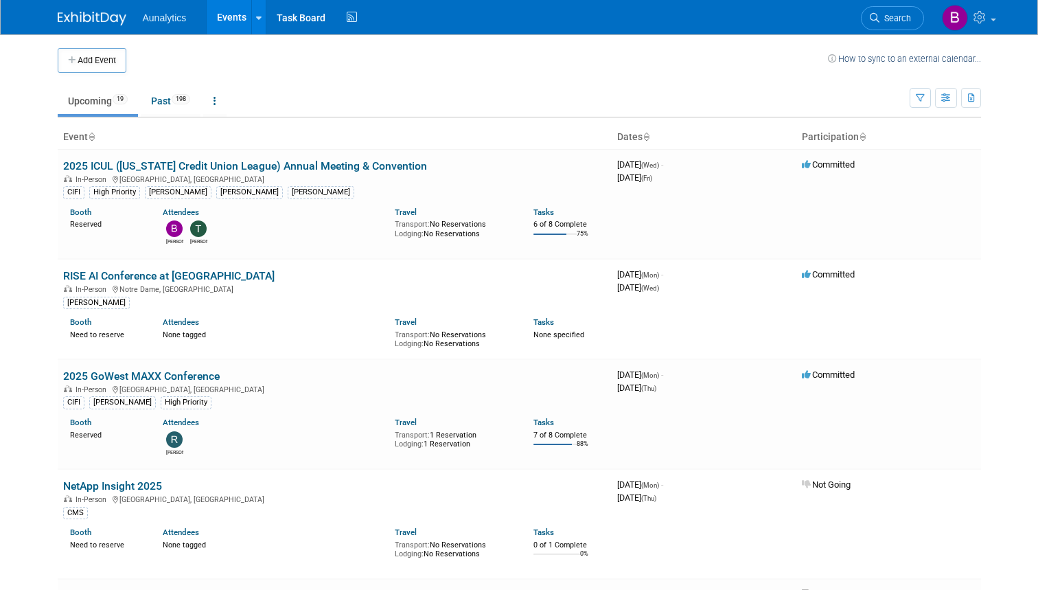  What do you see at coordinates (862, 137) in the screenshot?
I see `a: Sort by Participation Type` at bounding box center [862, 137].